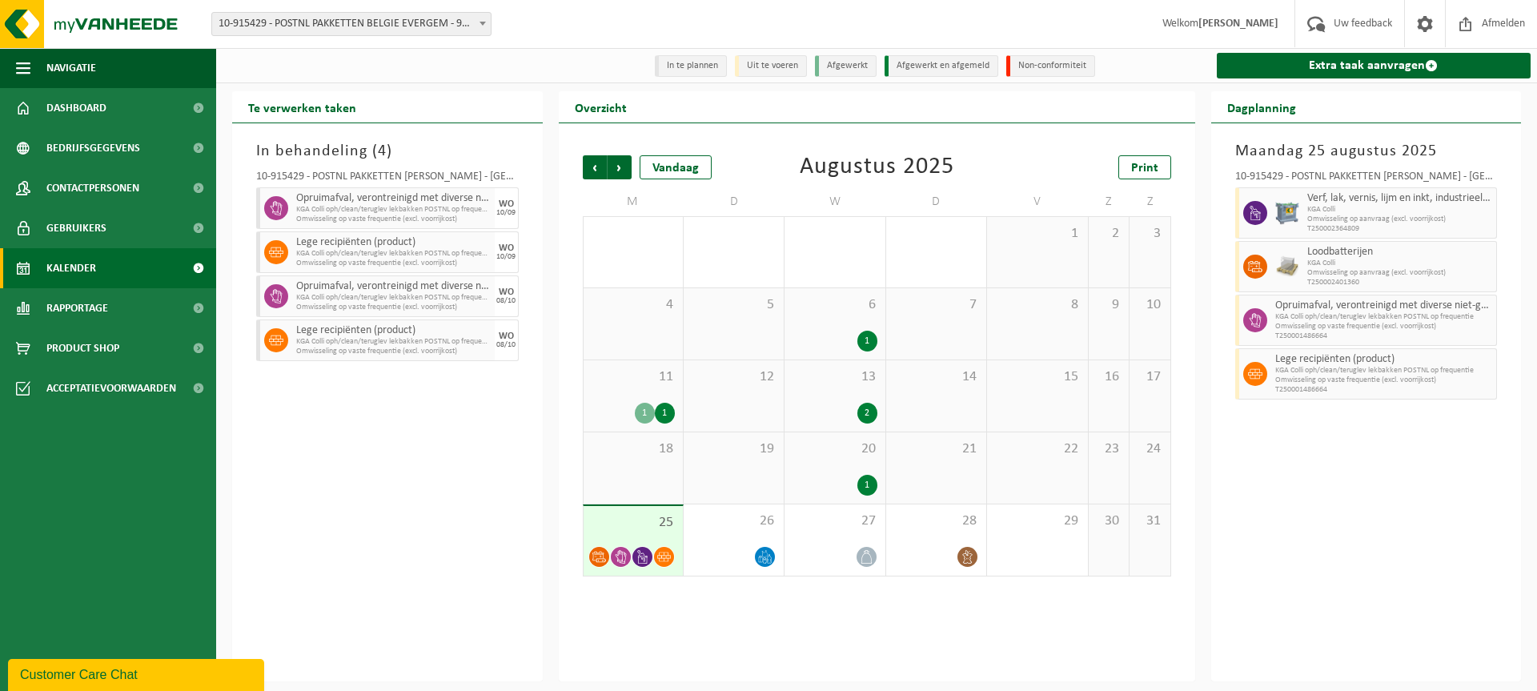  Describe the element at coordinates (845, 66) in the screenshot. I see `li: Afgewerkt` at that location.